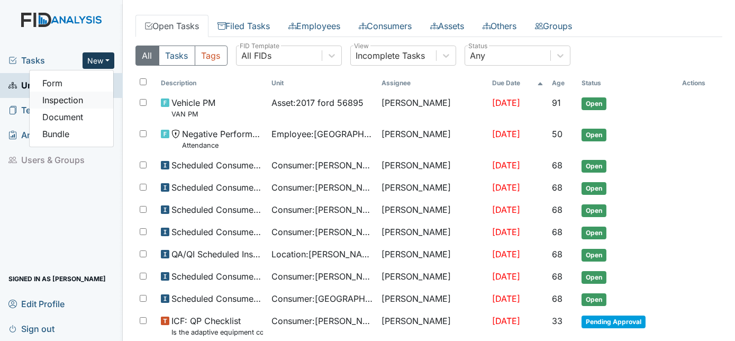 The width and height of the screenshot is (735, 341). Describe the element at coordinates (25, 85) in the screenshot. I see `span: Units` at that location.